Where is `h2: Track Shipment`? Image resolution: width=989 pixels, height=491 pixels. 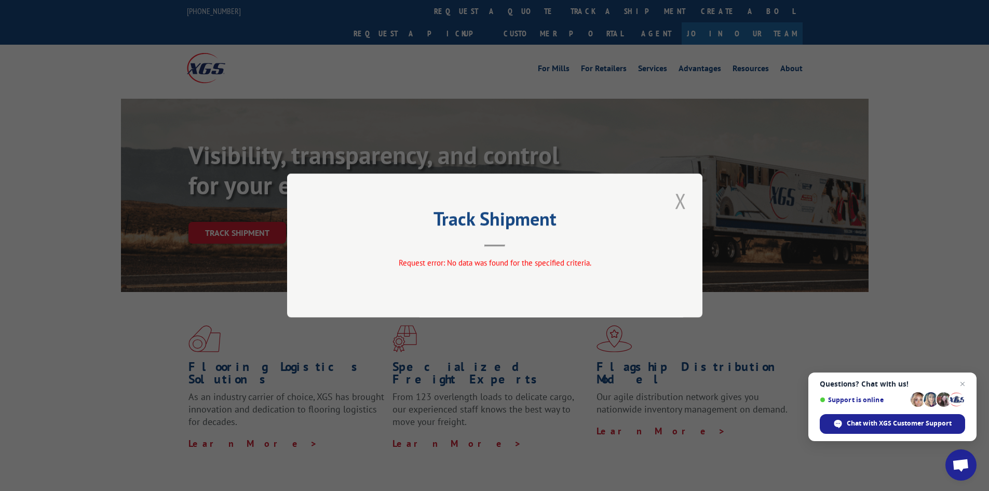 h2: Track Shipment is located at coordinates (495, 221).